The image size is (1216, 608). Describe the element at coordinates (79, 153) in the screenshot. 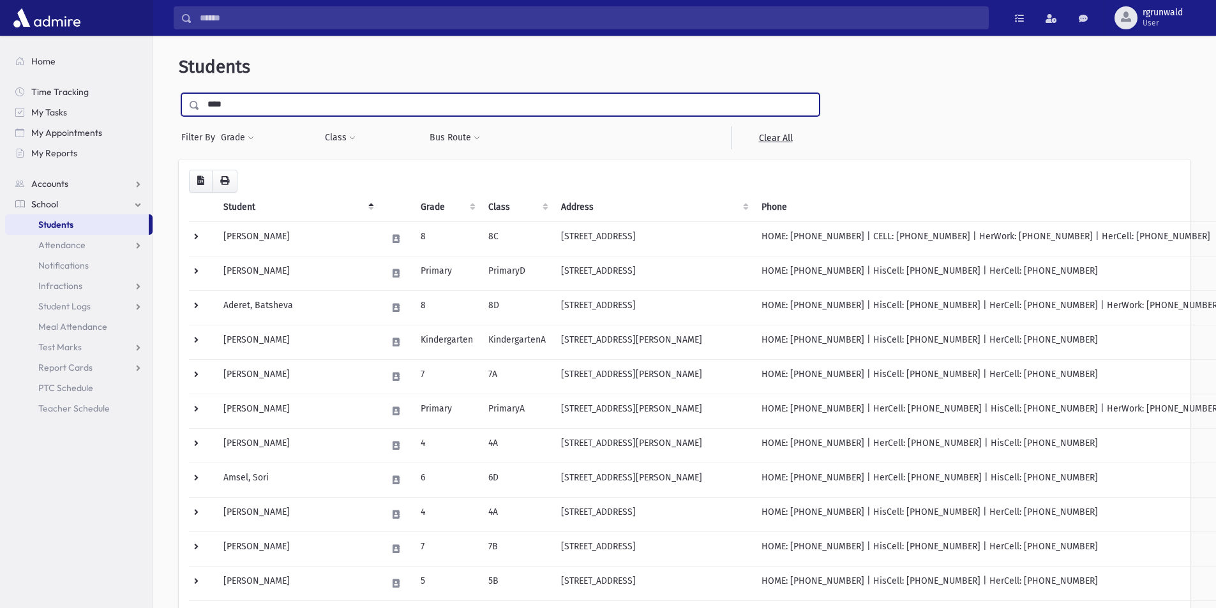

I see `a: My Reports` at that location.